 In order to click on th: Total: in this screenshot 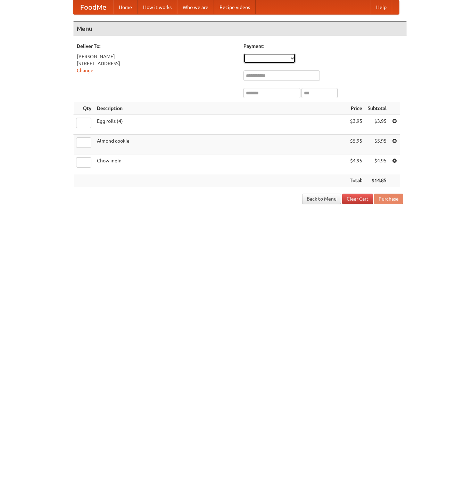, I will do `click(356, 180)`.